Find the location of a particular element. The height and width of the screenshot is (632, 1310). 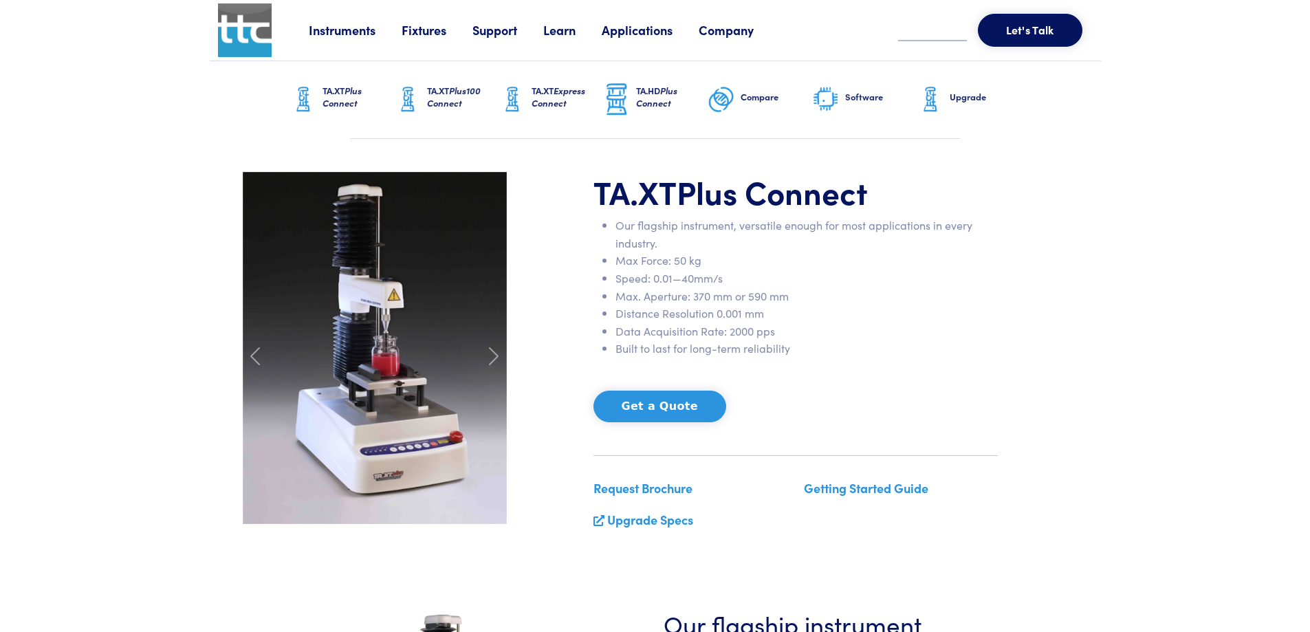

a: Instruments is located at coordinates (355, 30).